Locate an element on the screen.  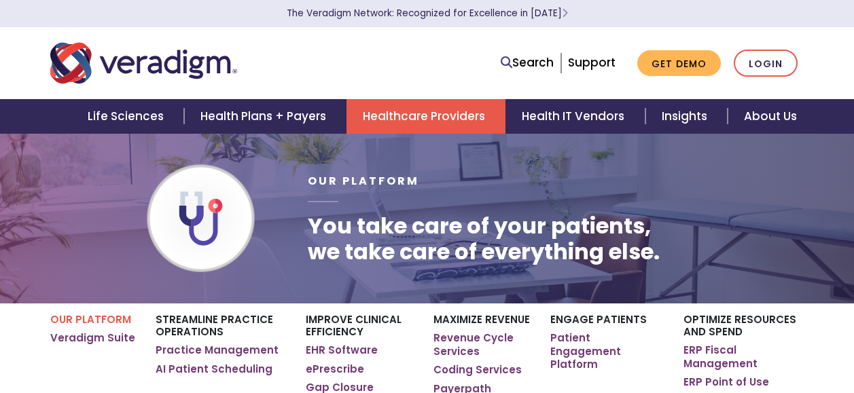
a: ERP Fiscal Management is located at coordinates (743, 357).